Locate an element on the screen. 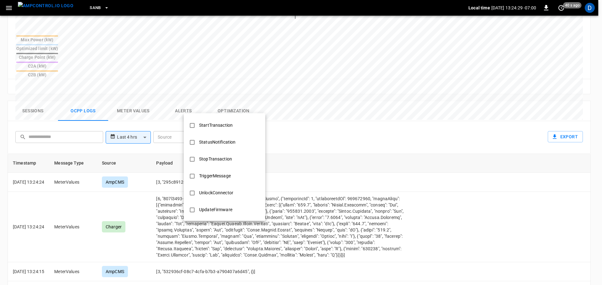  div: StopTransaction is located at coordinates (215, 159).